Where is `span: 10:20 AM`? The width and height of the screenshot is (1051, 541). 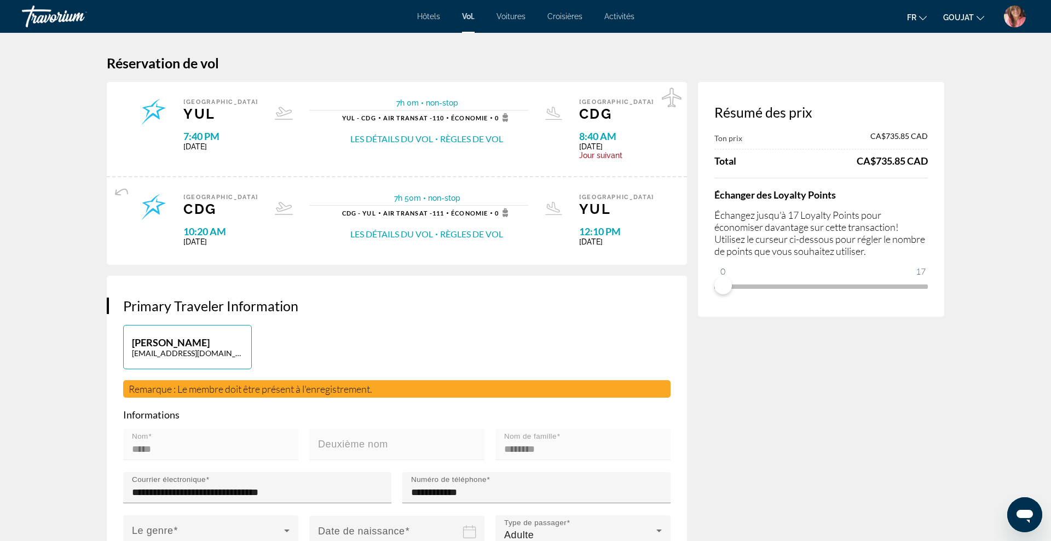 span: 10:20 AM is located at coordinates (221, 232).